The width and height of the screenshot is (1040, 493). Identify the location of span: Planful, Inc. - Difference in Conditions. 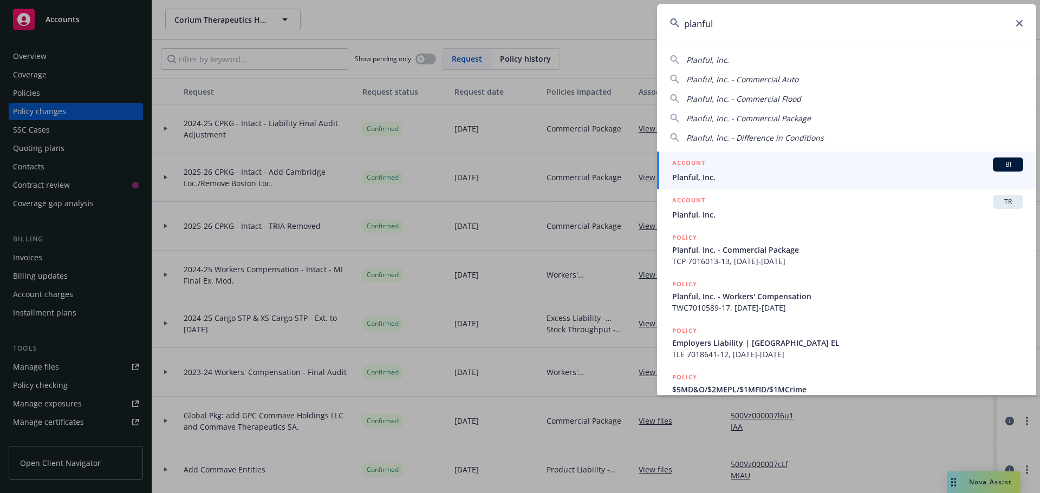
(755, 138).